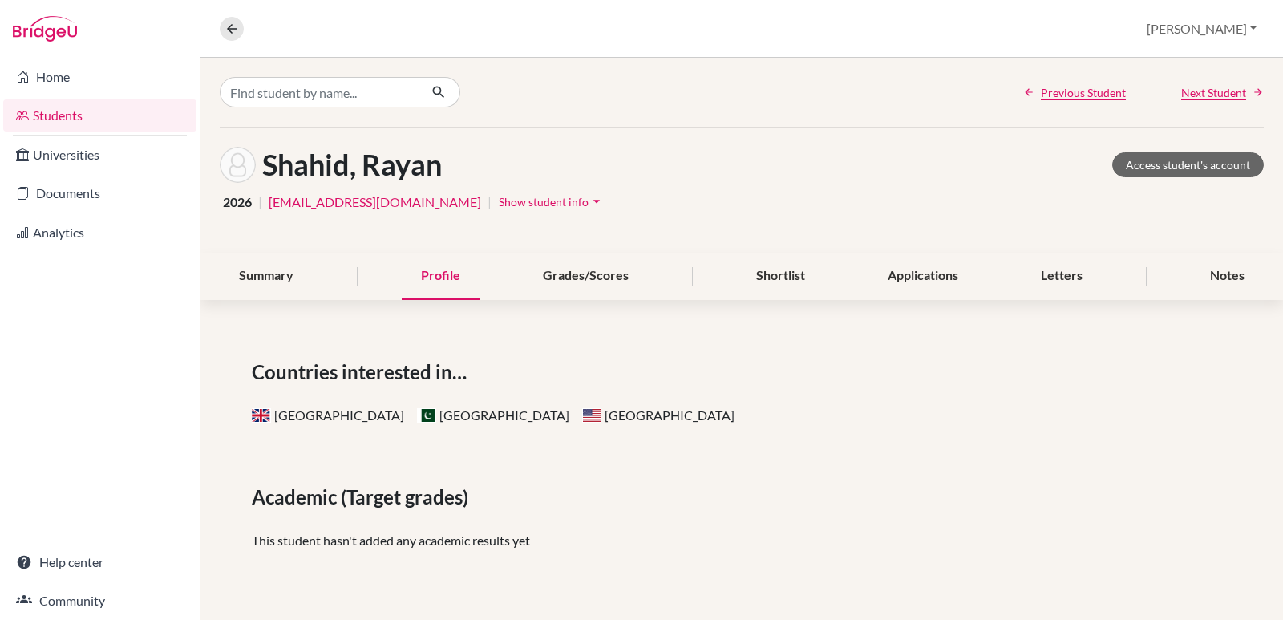 Image resolution: width=1283 pixels, height=620 pixels. What do you see at coordinates (1188, 164) in the screenshot?
I see `a: Access student's account` at bounding box center [1188, 164].